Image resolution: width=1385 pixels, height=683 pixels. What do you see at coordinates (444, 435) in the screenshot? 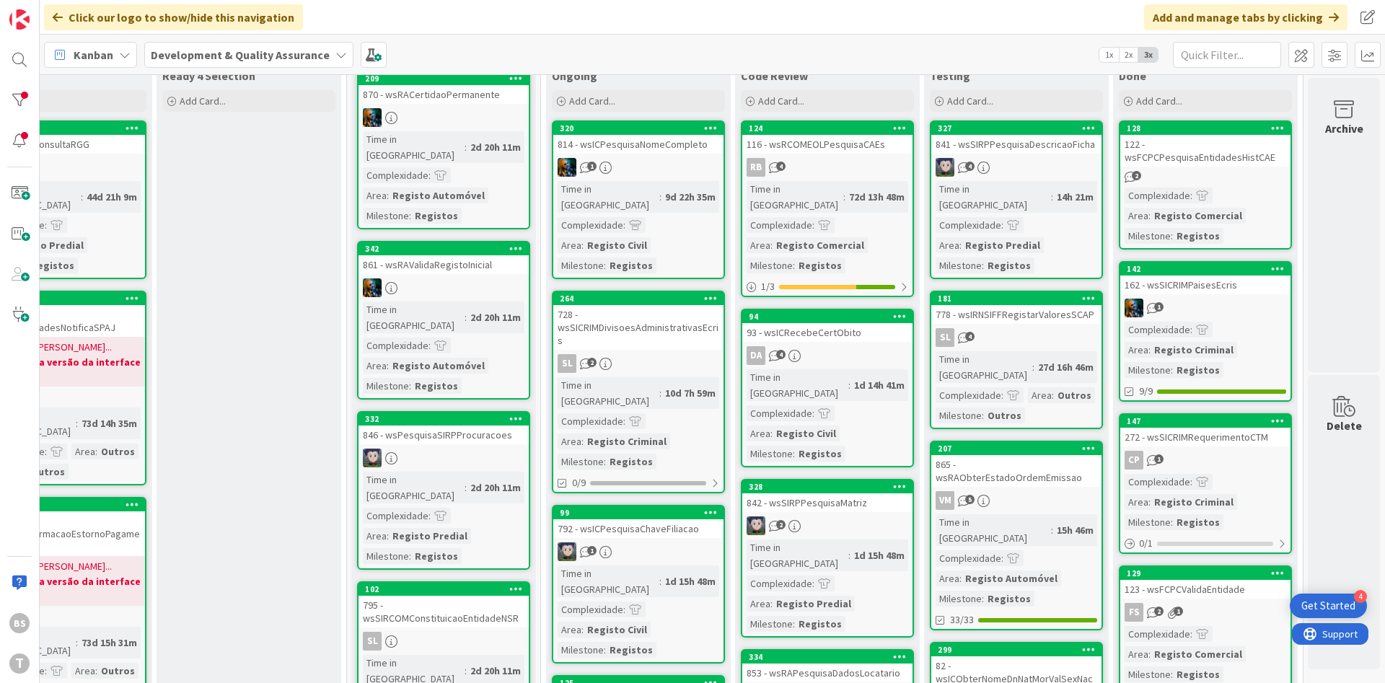
I see `div: 846 - wsPesquisaSIRPProcuracoes` at bounding box center [444, 435].